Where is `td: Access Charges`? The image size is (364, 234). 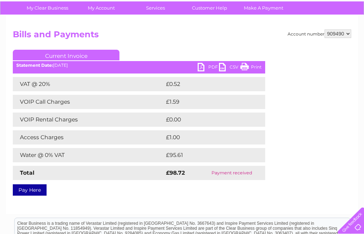
td: Access Charges is located at coordinates (89, 138).